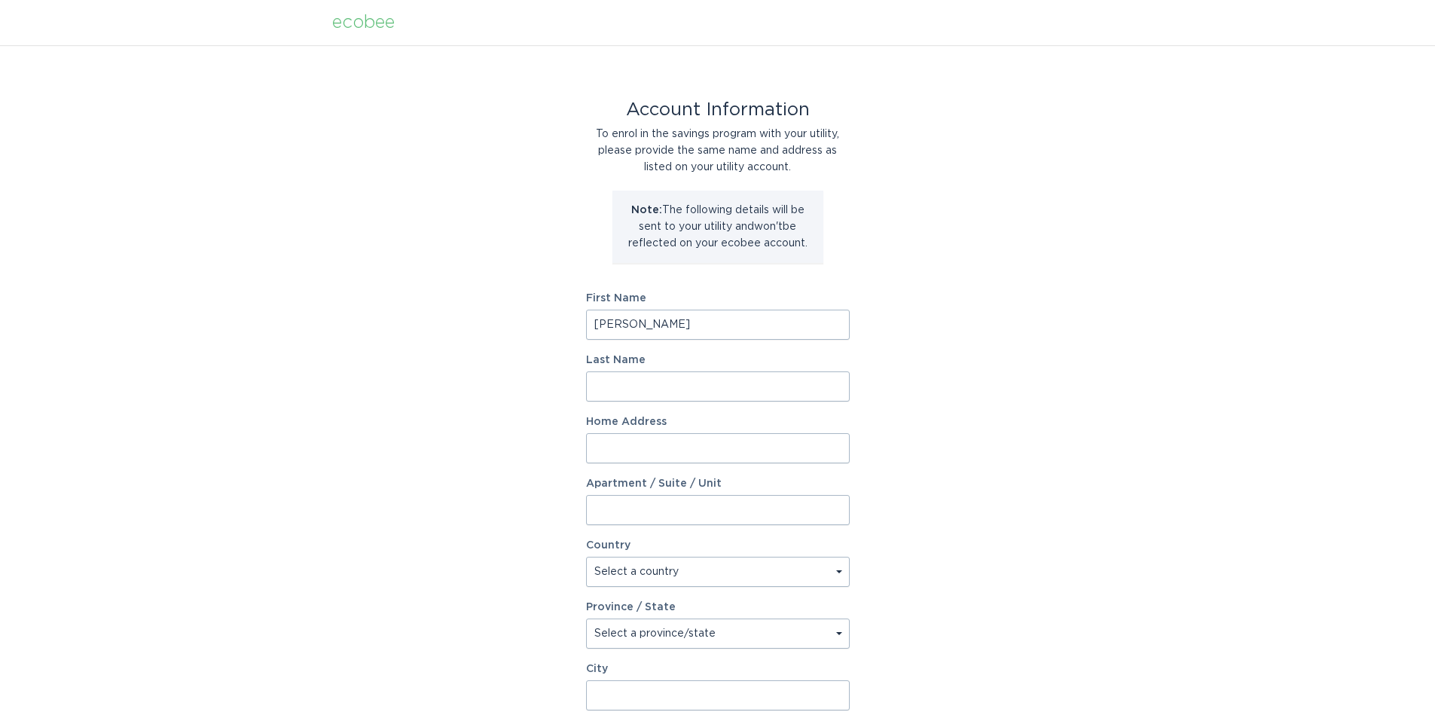 The height and width of the screenshot is (718, 1435). Describe the element at coordinates (718, 360) in the screenshot. I see `label: Last Name` at that location.